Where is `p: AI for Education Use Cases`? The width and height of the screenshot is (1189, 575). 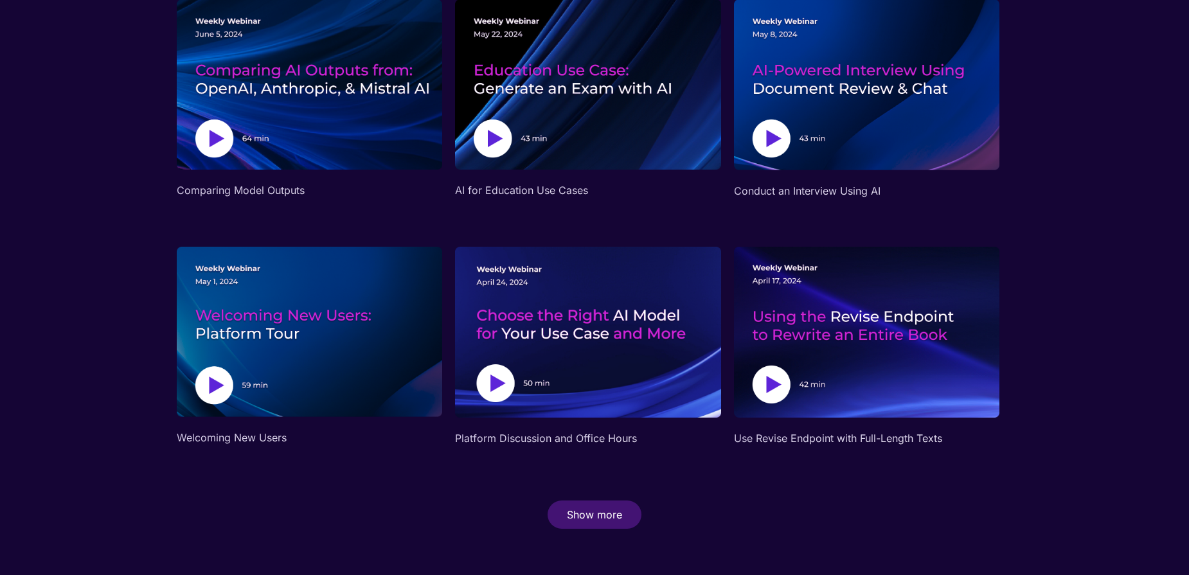
p: AI for Education Use Cases is located at coordinates (588, 190).